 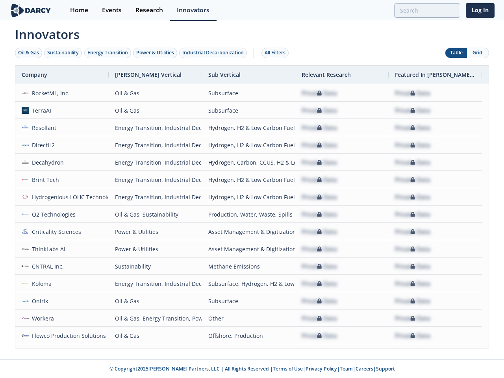 What do you see at coordinates (326, 74) in the screenshot?
I see `span: Relevant Research` at bounding box center [326, 74].